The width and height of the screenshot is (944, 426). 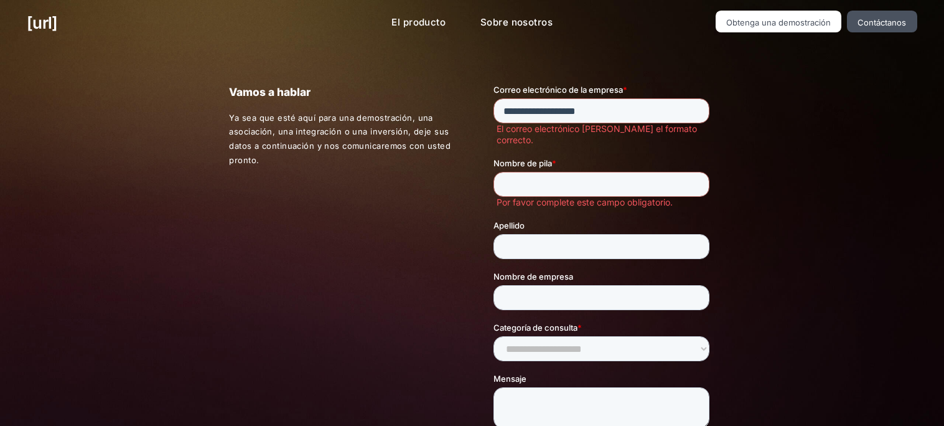 I want to click on font: Sobre nosotros, so click(x=517, y=22).